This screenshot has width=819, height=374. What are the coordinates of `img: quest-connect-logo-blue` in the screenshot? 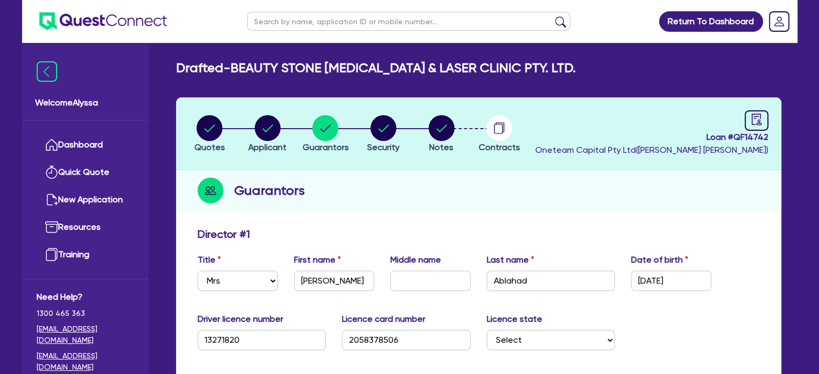 It's located at (103, 21).